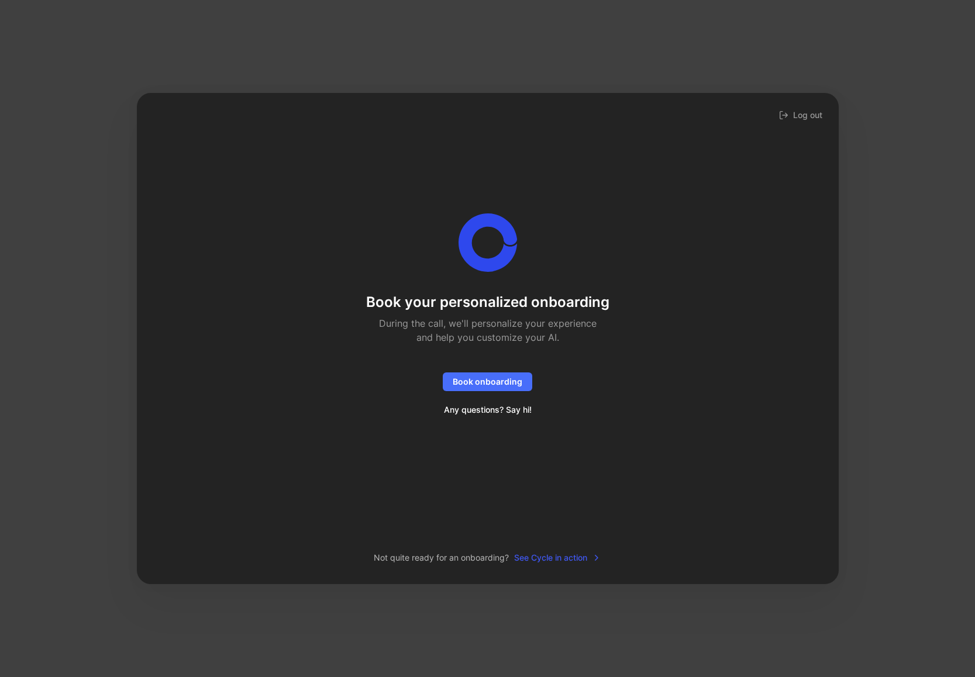  Describe the element at coordinates (488, 331) in the screenshot. I see `h2: During the call, we'll personalize your experience and help you customize your AI.` at that location.